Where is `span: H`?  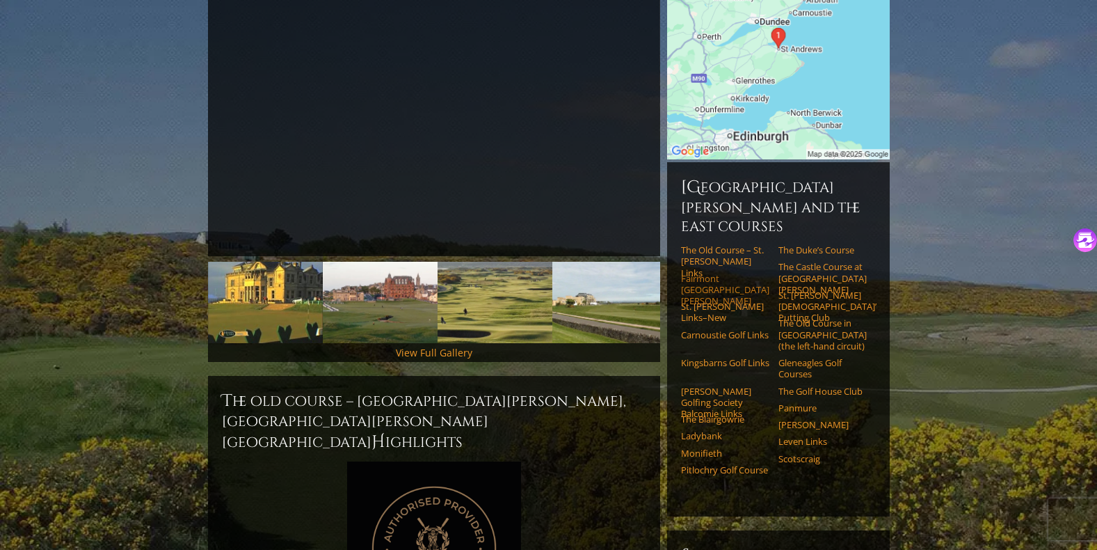 span: H is located at coordinates (379, 442).